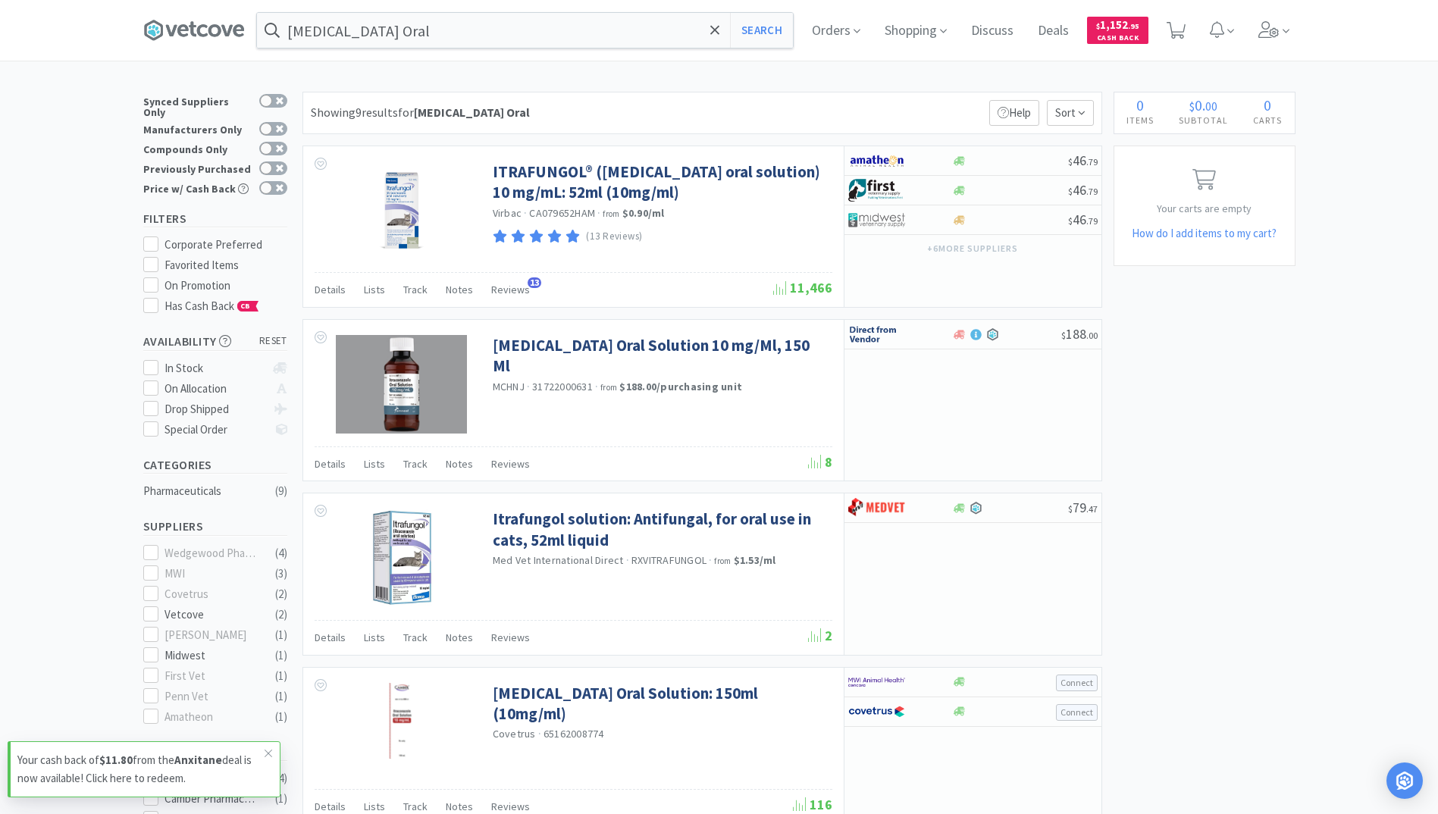  I want to click on div: Showing 9 results, so click(420, 113).